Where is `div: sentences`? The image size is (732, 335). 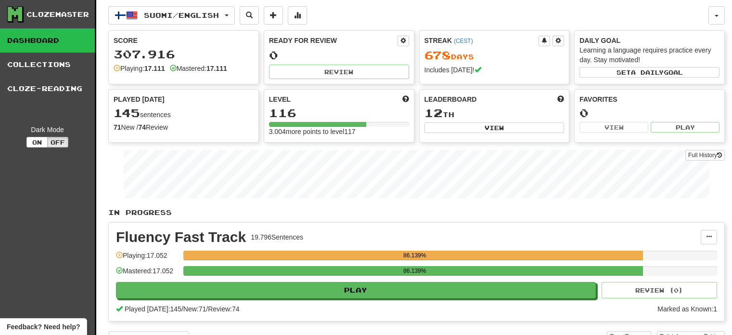
div: sentences is located at coordinates (183, 113).